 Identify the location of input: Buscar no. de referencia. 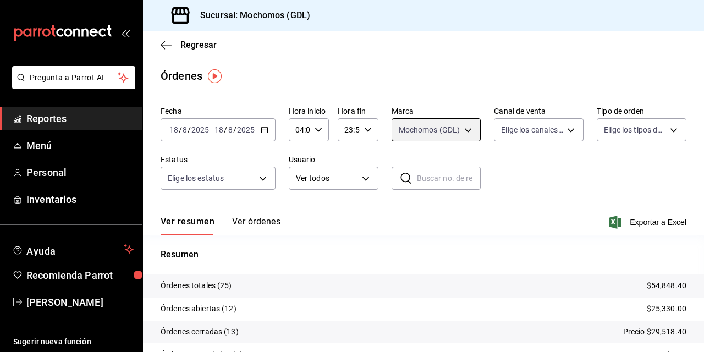
(449, 178).